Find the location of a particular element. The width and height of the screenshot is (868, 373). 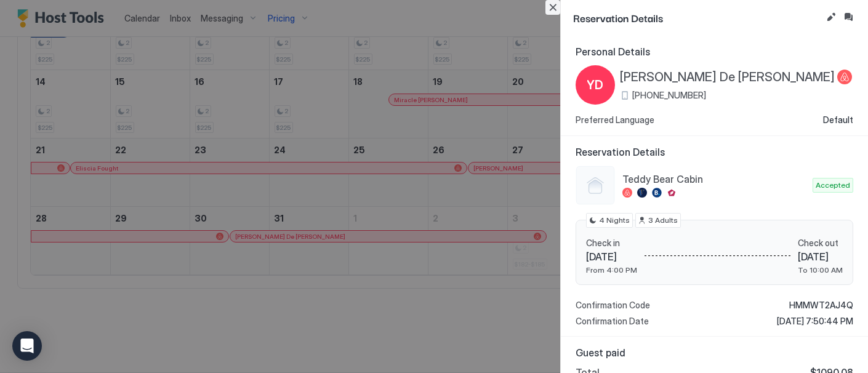

span: Accepted is located at coordinates (833, 185).